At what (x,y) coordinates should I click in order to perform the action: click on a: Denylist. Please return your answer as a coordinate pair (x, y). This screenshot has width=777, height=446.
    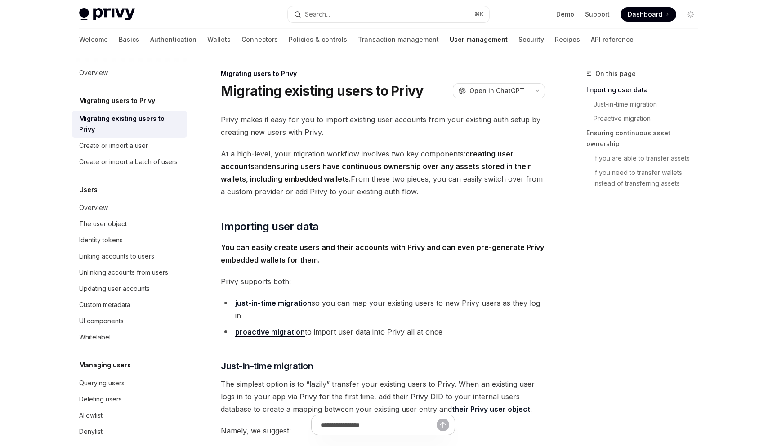
    Looking at the image, I should click on (130, 432).